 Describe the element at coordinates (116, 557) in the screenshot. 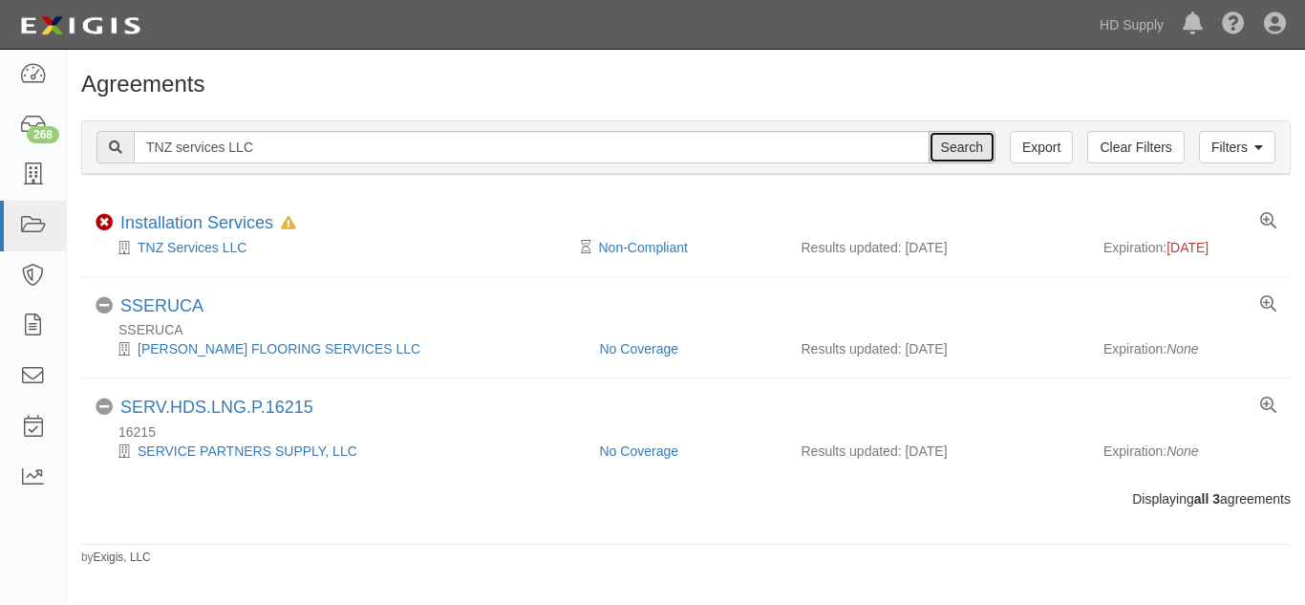

I see `small: by` at that location.